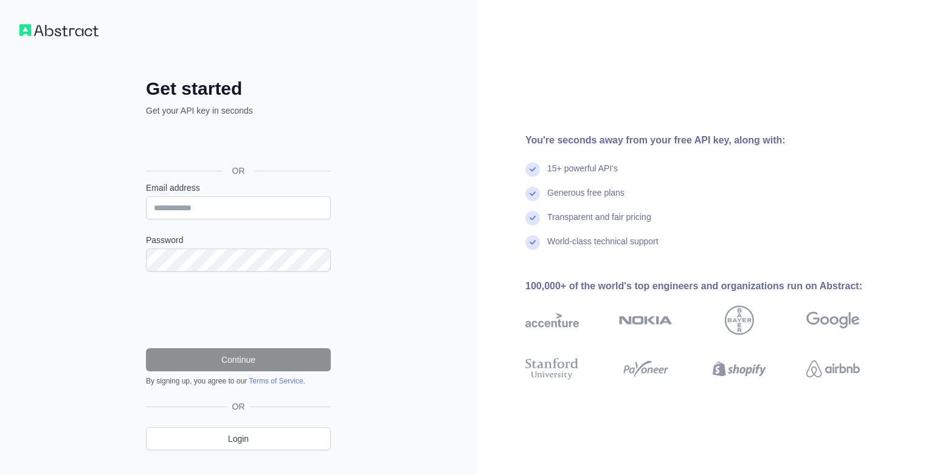 This screenshot has height=474, width=934. Describe the element at coordinates (739, 320) in the screenshot. I see `img: bayer` at that location.